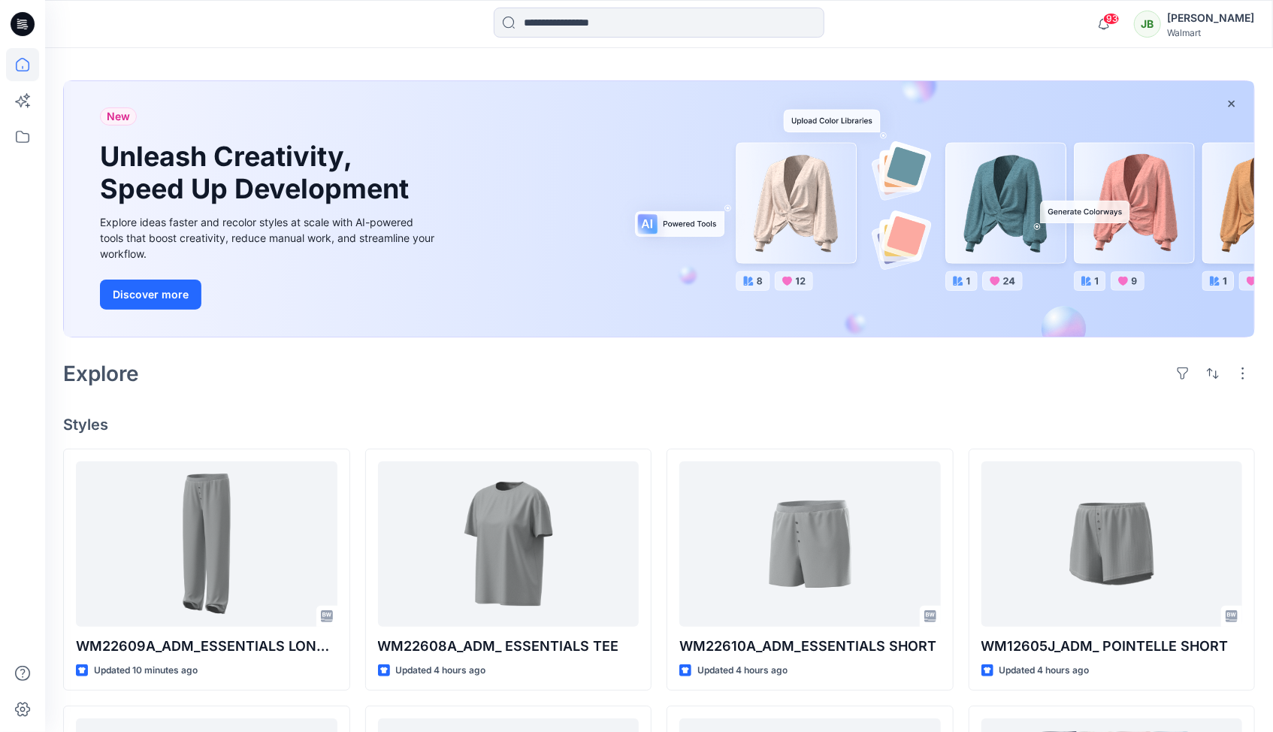 The image size is (1273, 732). Describe the element at coordinates (269, 238) in the screenshot. I see `div: Explore ideas faster and recolor styles at scale with AI-powered tools that boost creativity, red...` at that location.